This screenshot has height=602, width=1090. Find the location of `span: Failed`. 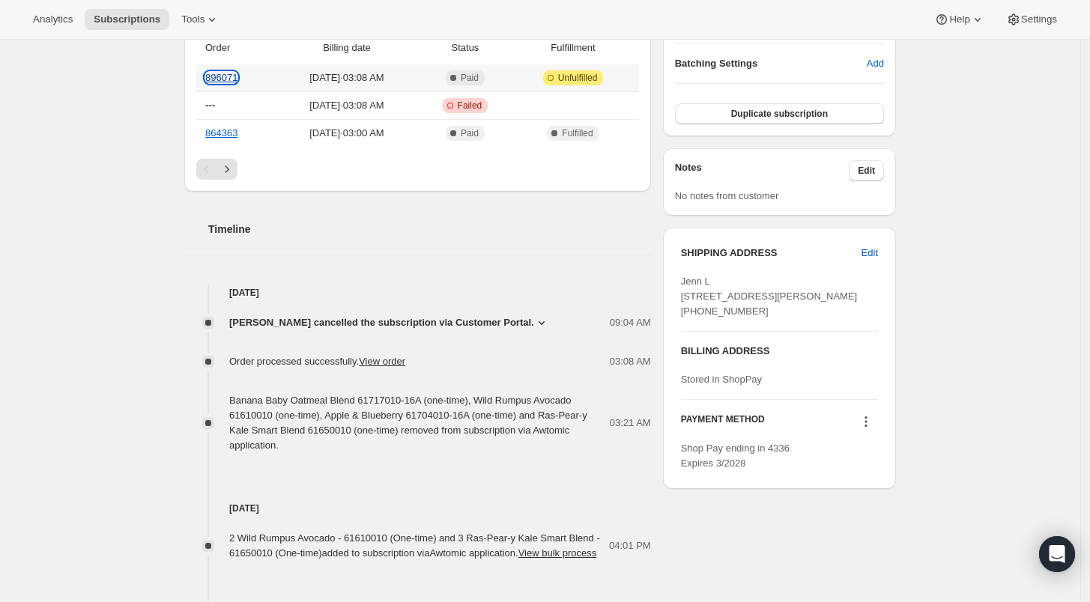

span: Failed is located at coordinates (470, 106).